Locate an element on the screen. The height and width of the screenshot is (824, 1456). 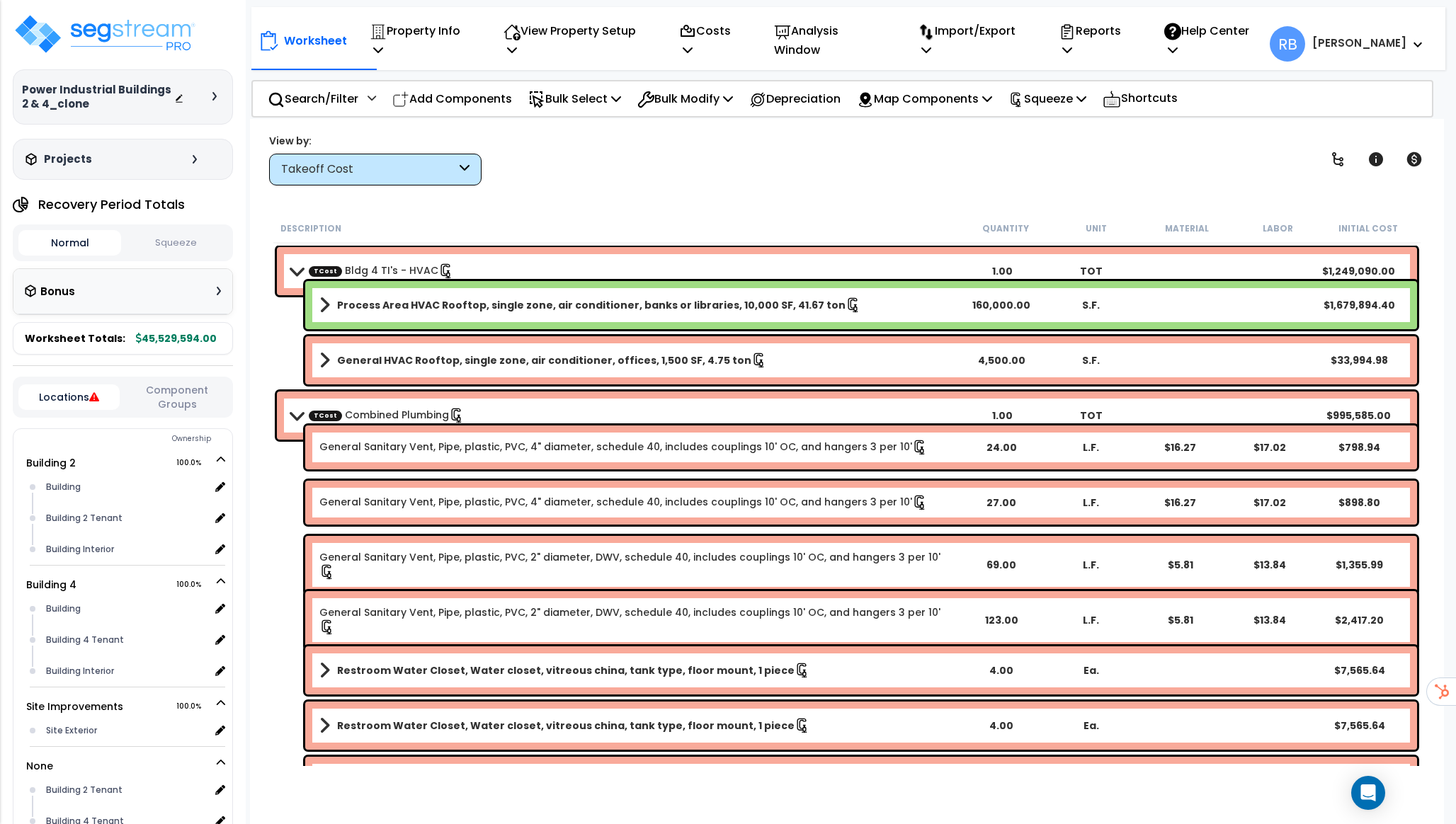
div: Depreciation is located at coordinates (795, 98).